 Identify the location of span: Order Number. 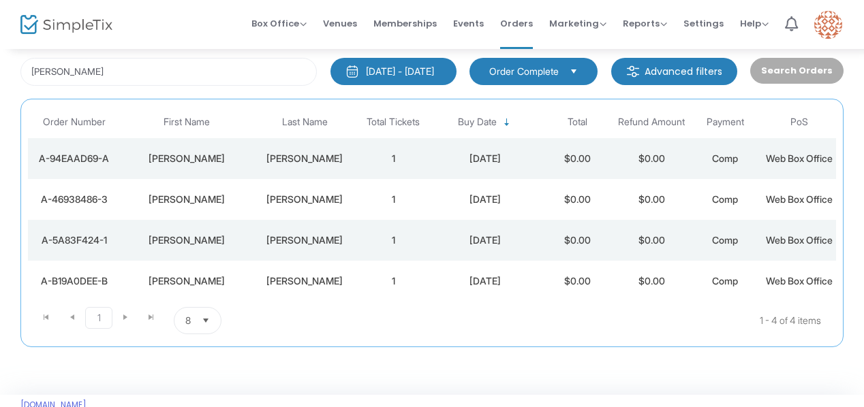
(74, 122).